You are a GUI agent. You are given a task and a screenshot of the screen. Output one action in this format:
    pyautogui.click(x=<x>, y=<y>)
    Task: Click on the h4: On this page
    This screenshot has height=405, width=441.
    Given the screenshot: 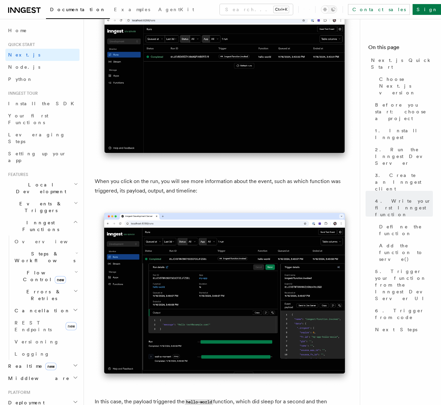 What is the action you would take?
    pyautogui.click(x=400, y=49)
    